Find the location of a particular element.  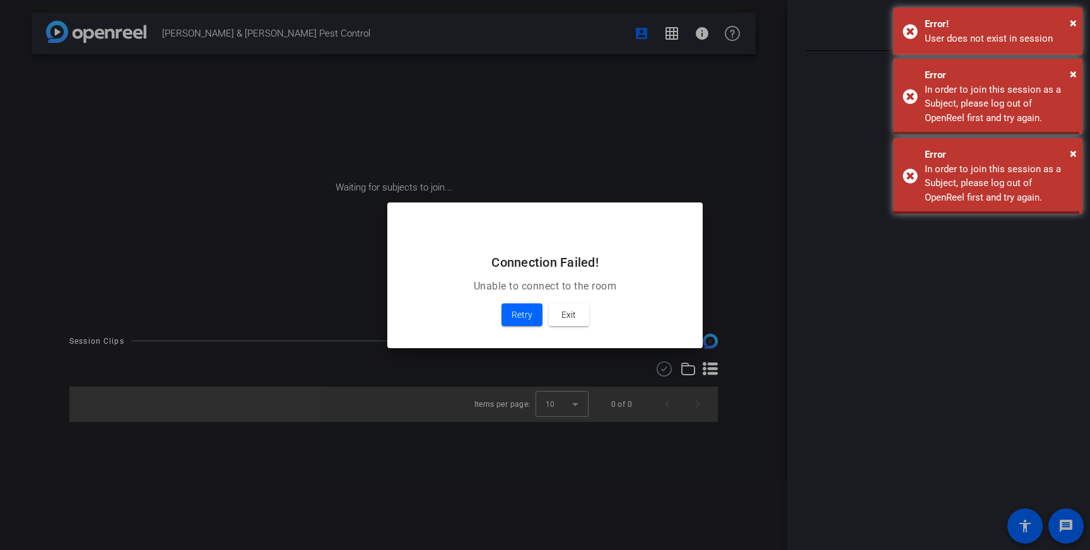

button: Exit is located at coordinates (569, 315).